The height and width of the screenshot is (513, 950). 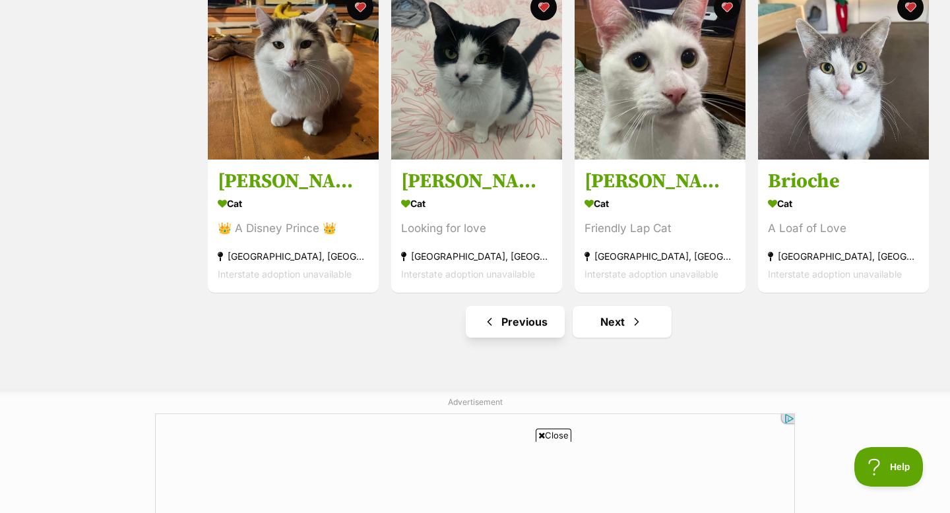 What do you see at coordinates (293, 228) in the screenshot?
I see `div: 👑 A Disney Prince 👑` at bounding box center [293, 228].